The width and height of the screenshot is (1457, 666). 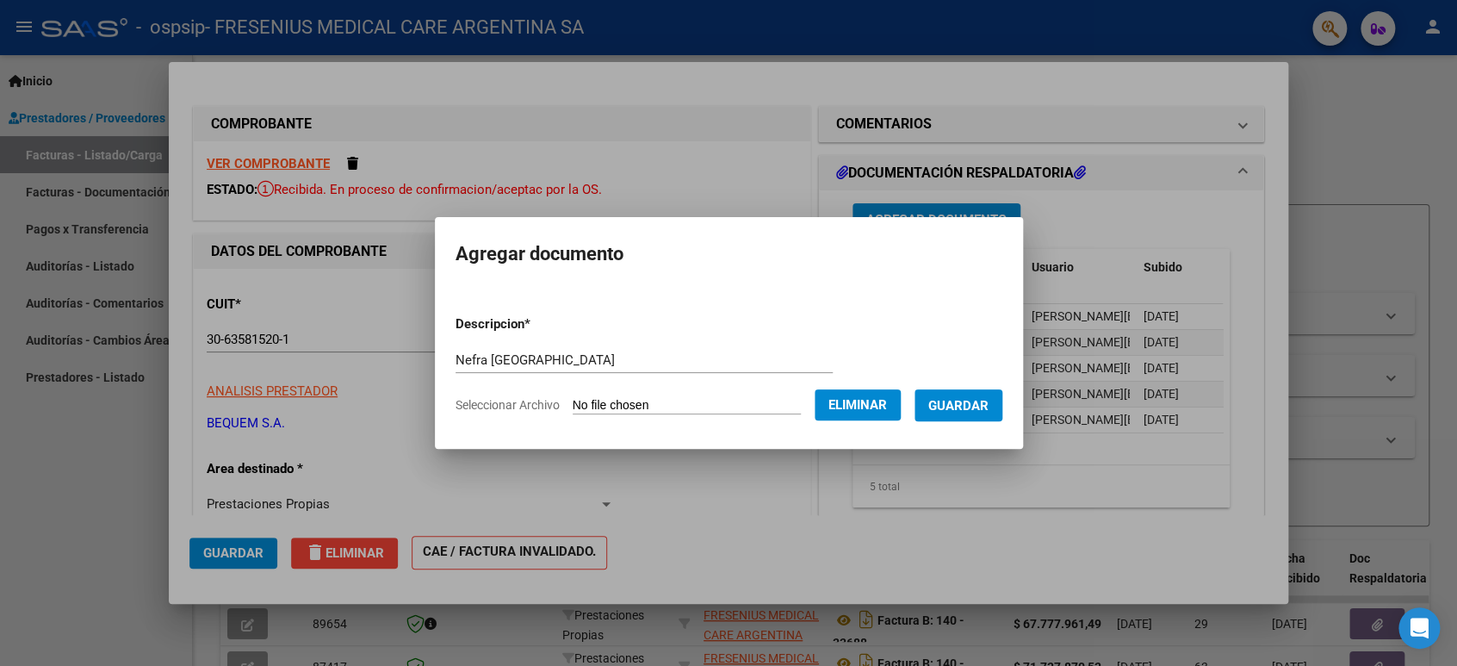 What do you see at coordinates (958, 406) in the screenshot?
I see `span: Guardar` at bounding box center [958, 406].